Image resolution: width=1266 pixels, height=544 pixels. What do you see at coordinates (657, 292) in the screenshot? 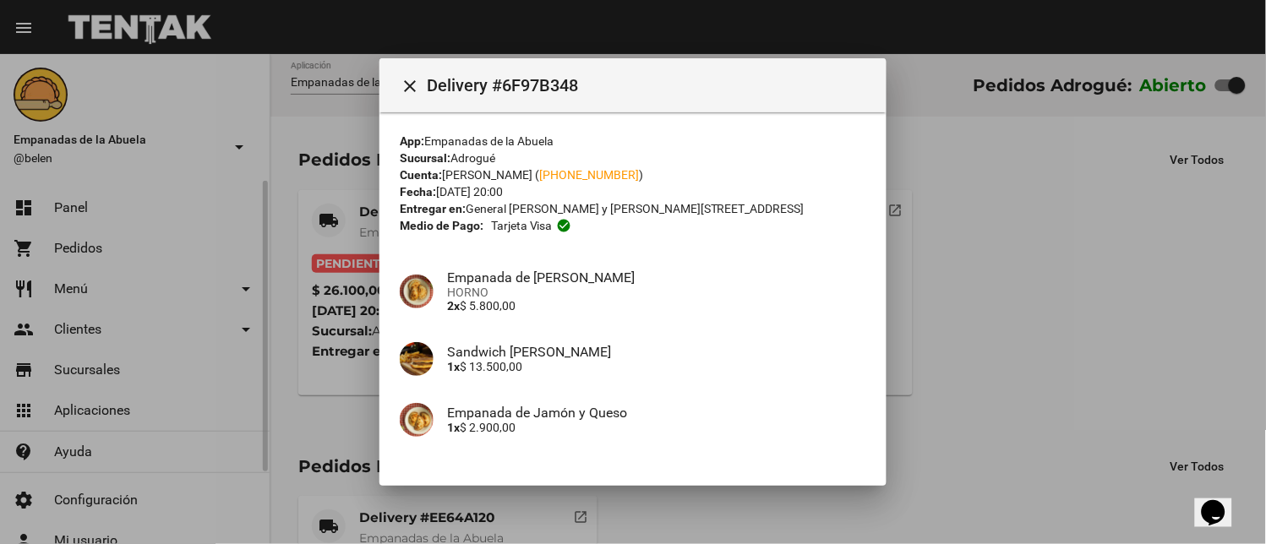
I see `span: HORNO` at bounding box center [657, 292].